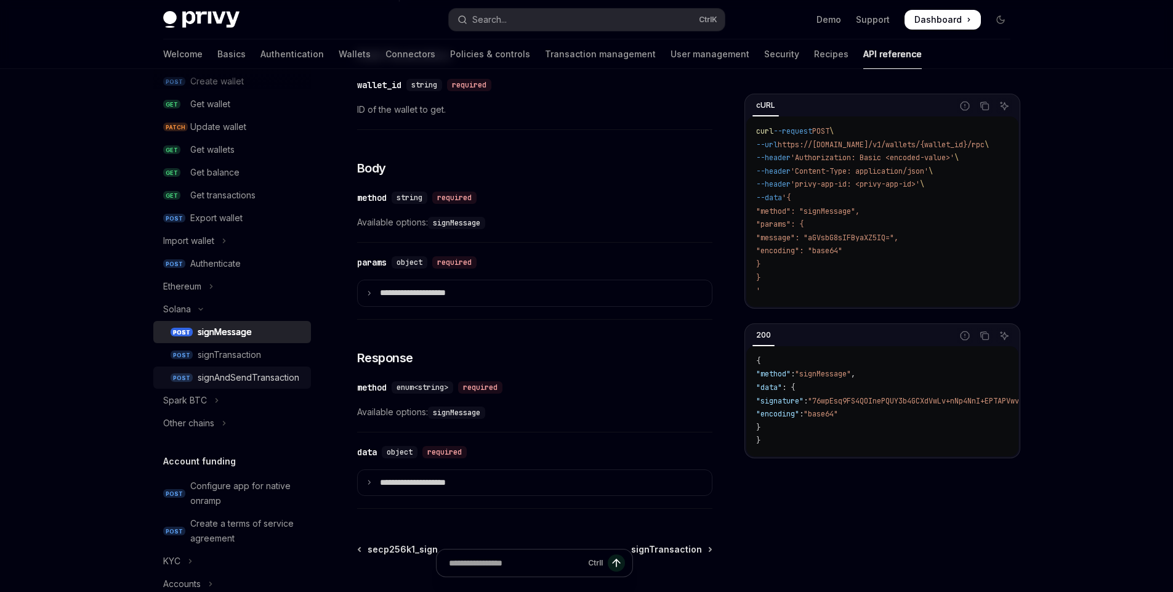 The height and width of the screenshot is (592, 1173). I want to click on a: Security, so click(781, 54).